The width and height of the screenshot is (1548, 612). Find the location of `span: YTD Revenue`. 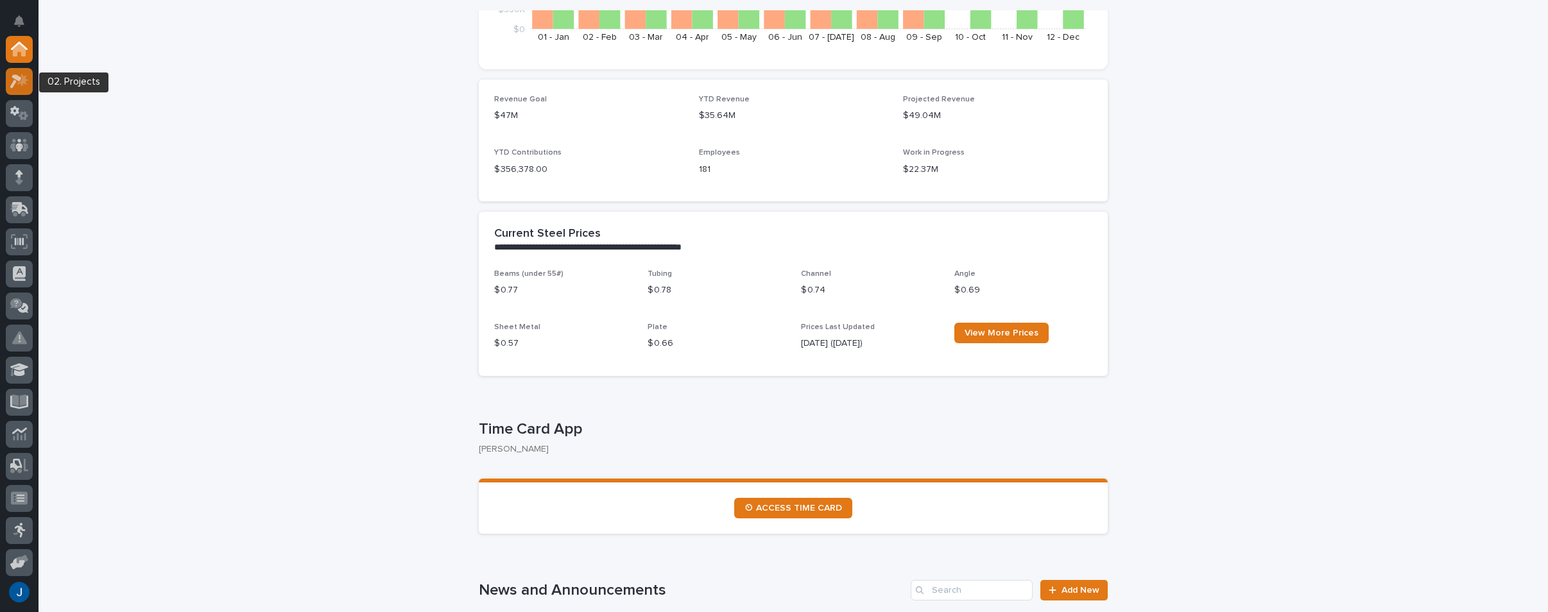

span: YTD Revenue is located at coordinates (724, 100).